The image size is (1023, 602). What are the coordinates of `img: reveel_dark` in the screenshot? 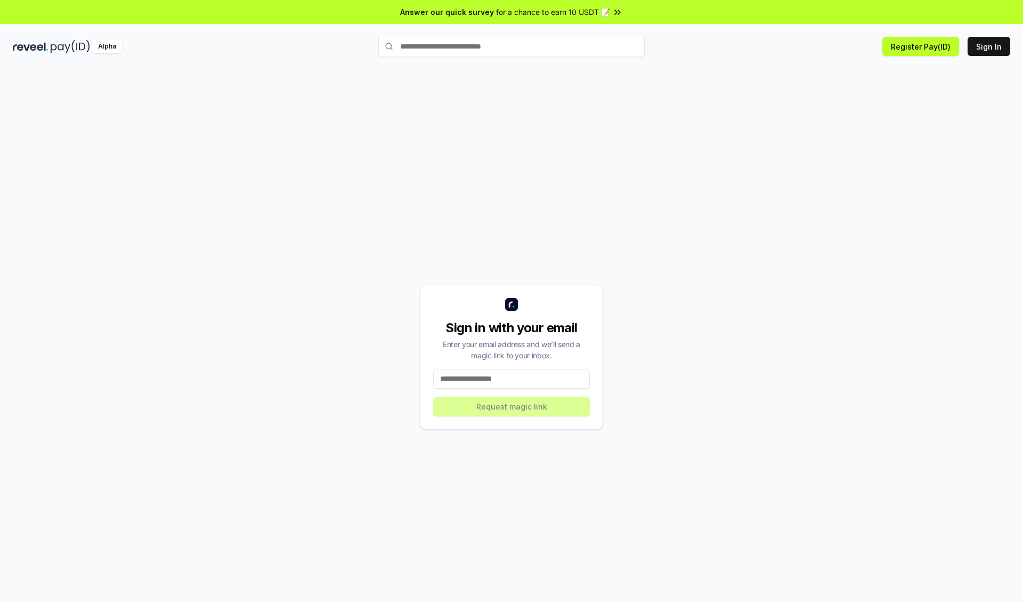 It's located at (30, 46).